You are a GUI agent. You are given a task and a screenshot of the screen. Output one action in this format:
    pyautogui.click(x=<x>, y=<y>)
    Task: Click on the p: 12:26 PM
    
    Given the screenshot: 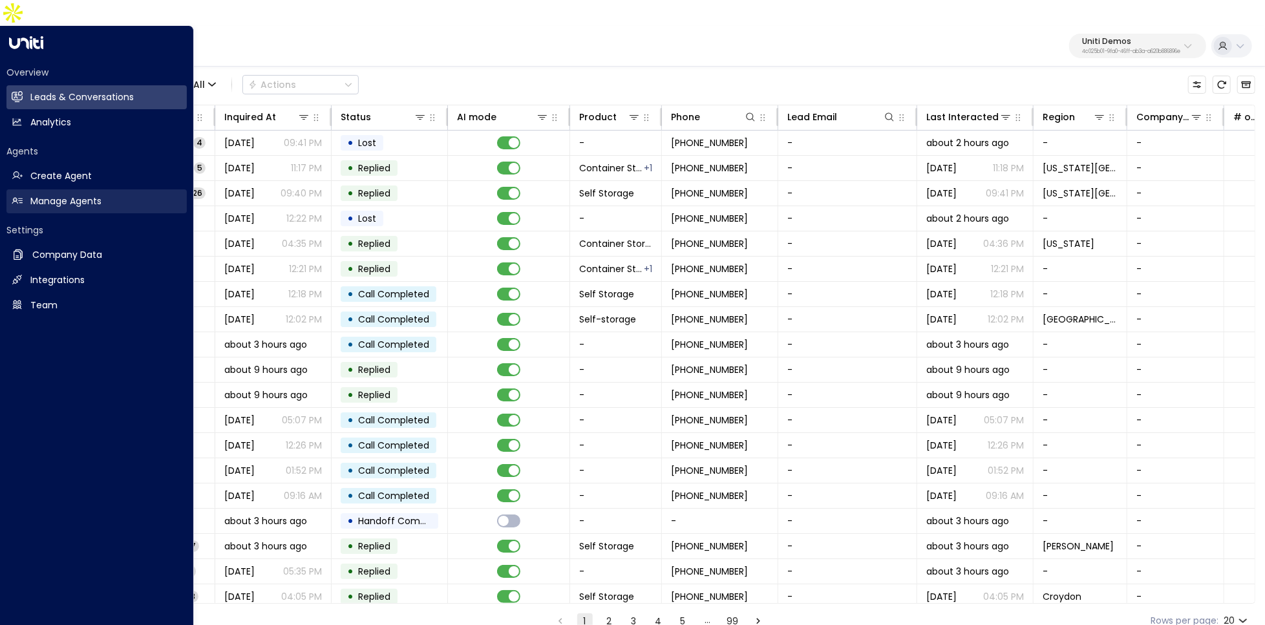 What is the action you would take?
    pyautogui.click(x=304, y=445)
    